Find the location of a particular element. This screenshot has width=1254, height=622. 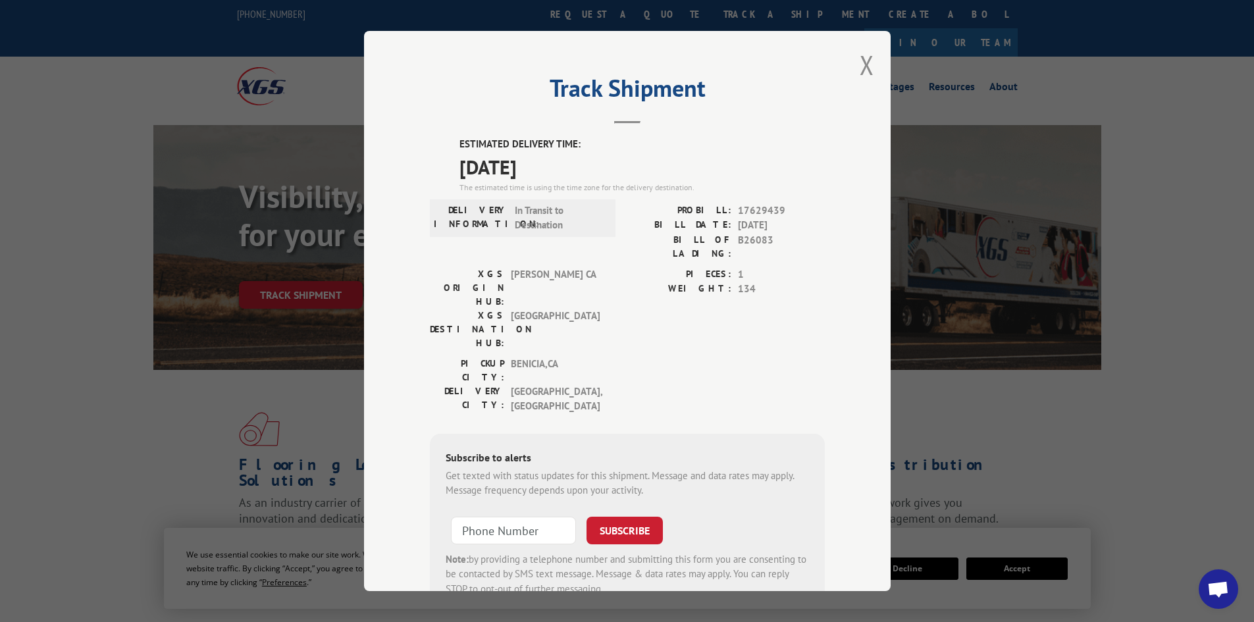

h2: Track Shipment is located at coordinates (627, 92).